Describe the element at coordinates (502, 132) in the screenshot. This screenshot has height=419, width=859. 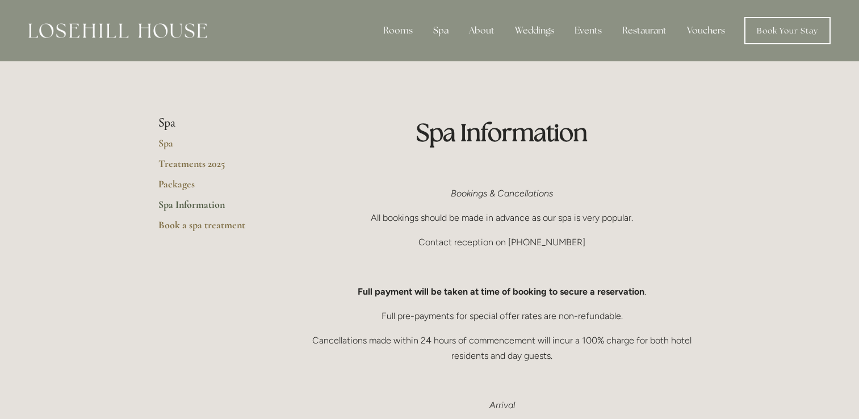
I see `strong: Spa Information` at that location.